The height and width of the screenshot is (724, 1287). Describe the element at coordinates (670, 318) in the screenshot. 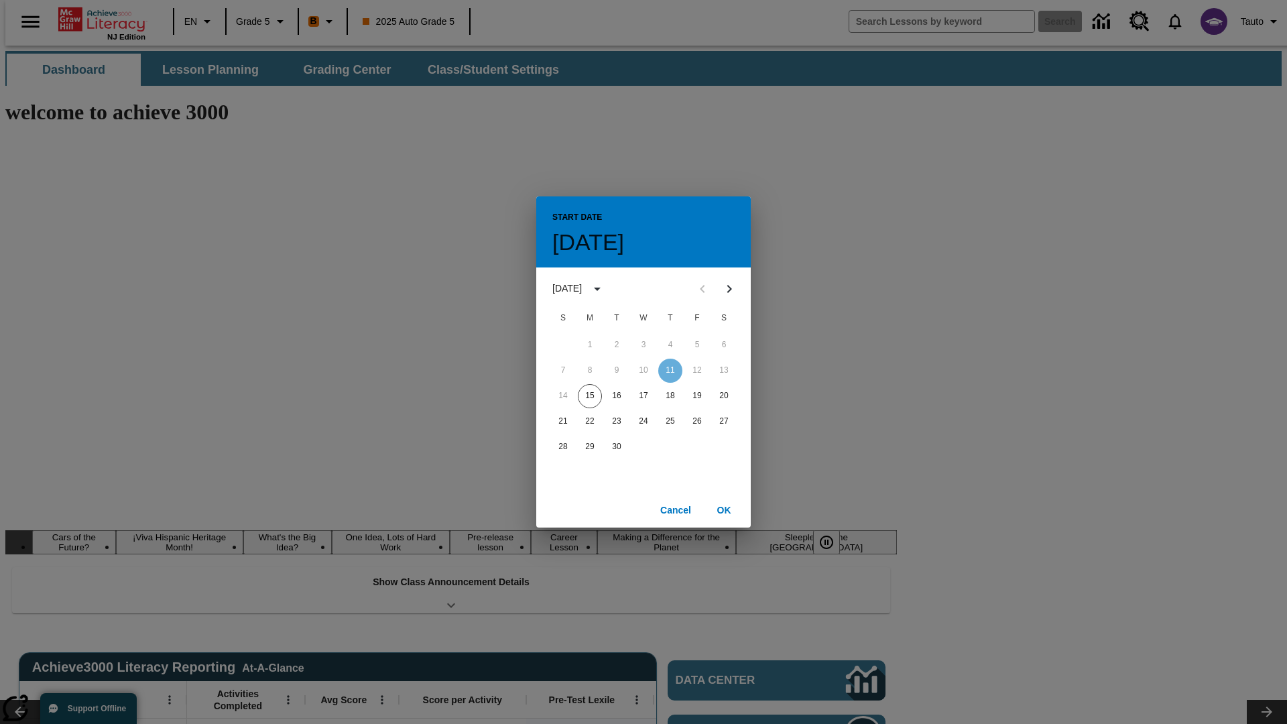

I see `span: Thursday` at that location.